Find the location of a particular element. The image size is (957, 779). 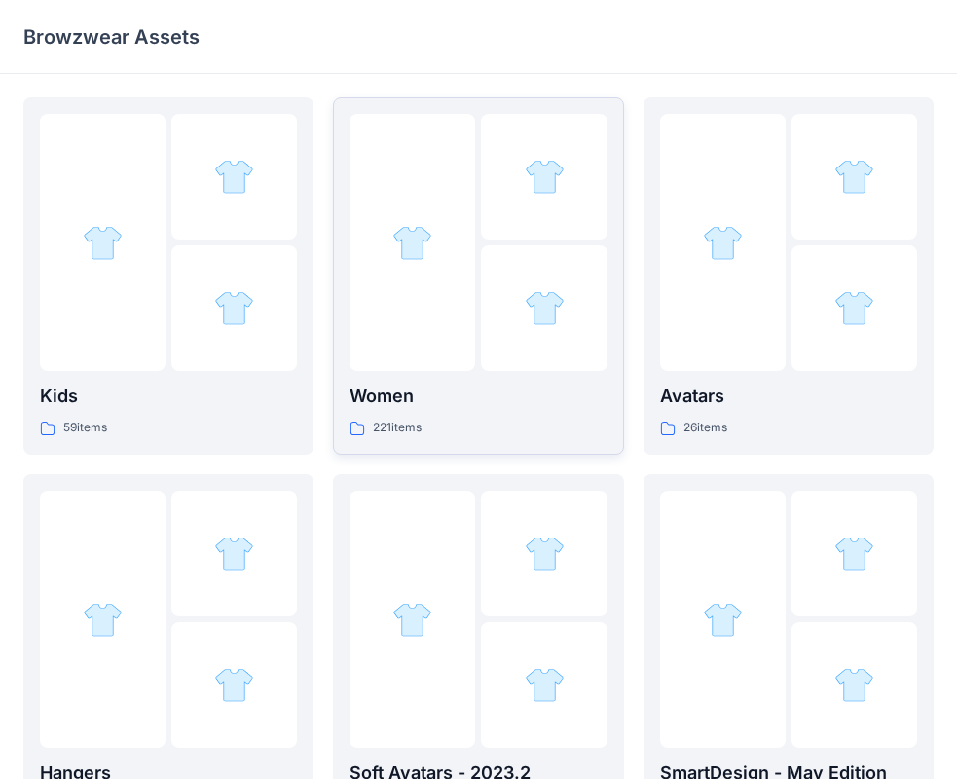

a: folder 1folder 2folder 3Avatars26items is located at coordinates (789, 276).